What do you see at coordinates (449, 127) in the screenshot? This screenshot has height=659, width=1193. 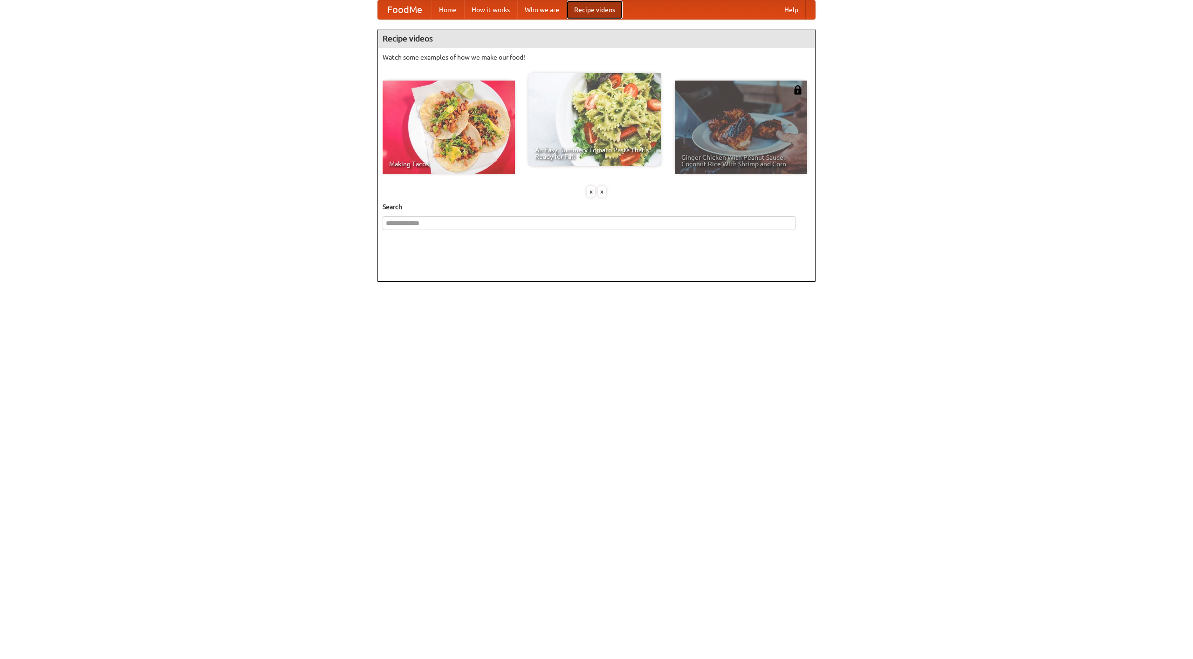 I see `a: Making Tacos` at bounding box center [449, 127].